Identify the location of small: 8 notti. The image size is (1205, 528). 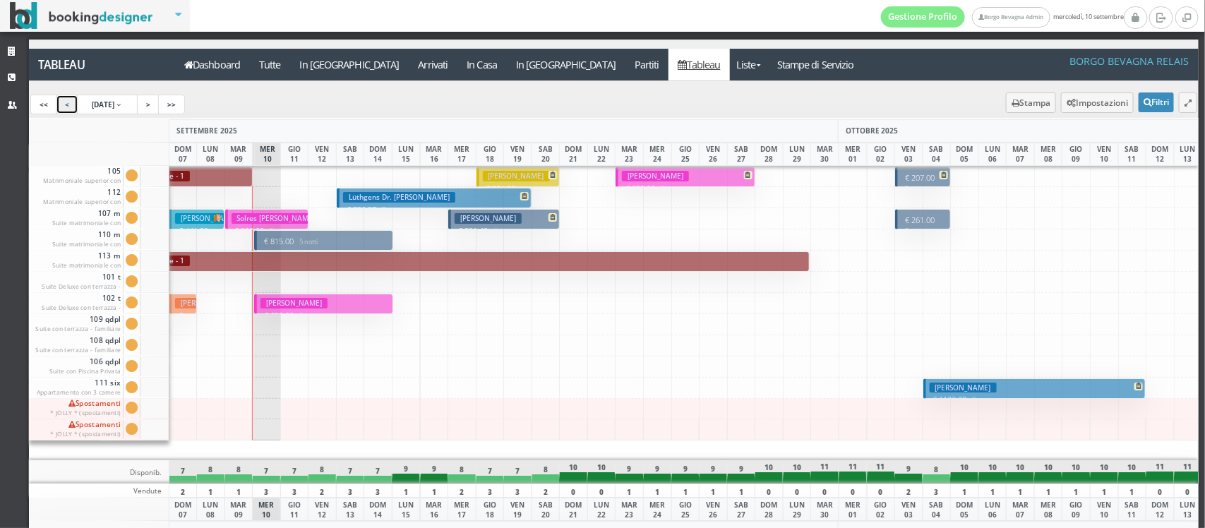
(979, 399).